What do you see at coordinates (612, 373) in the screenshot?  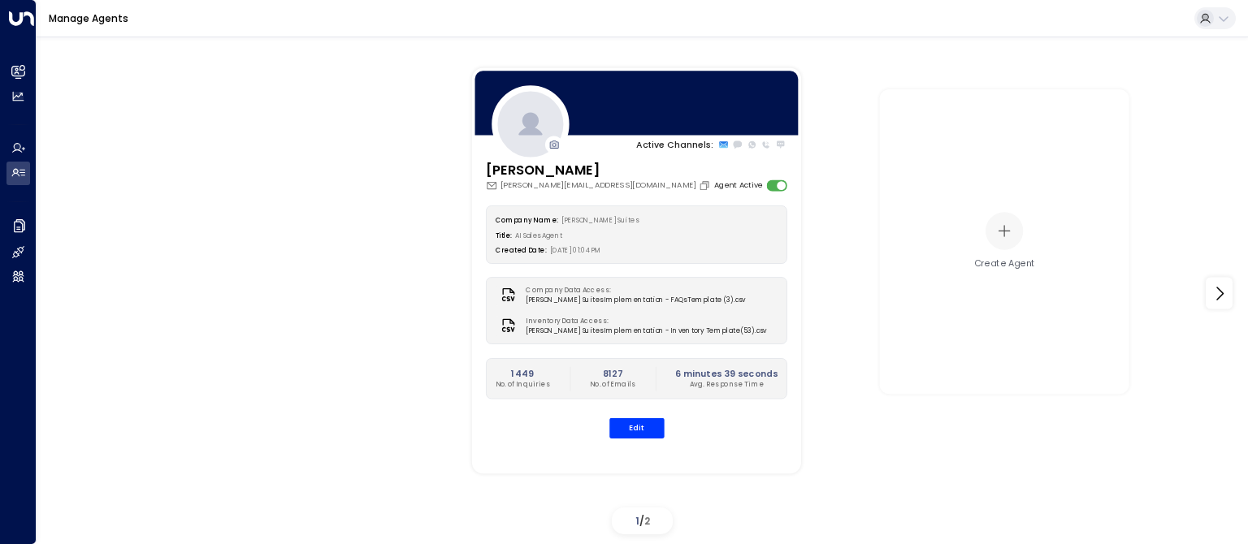 I see `h2: 8127` at bounding box center [612, 373].